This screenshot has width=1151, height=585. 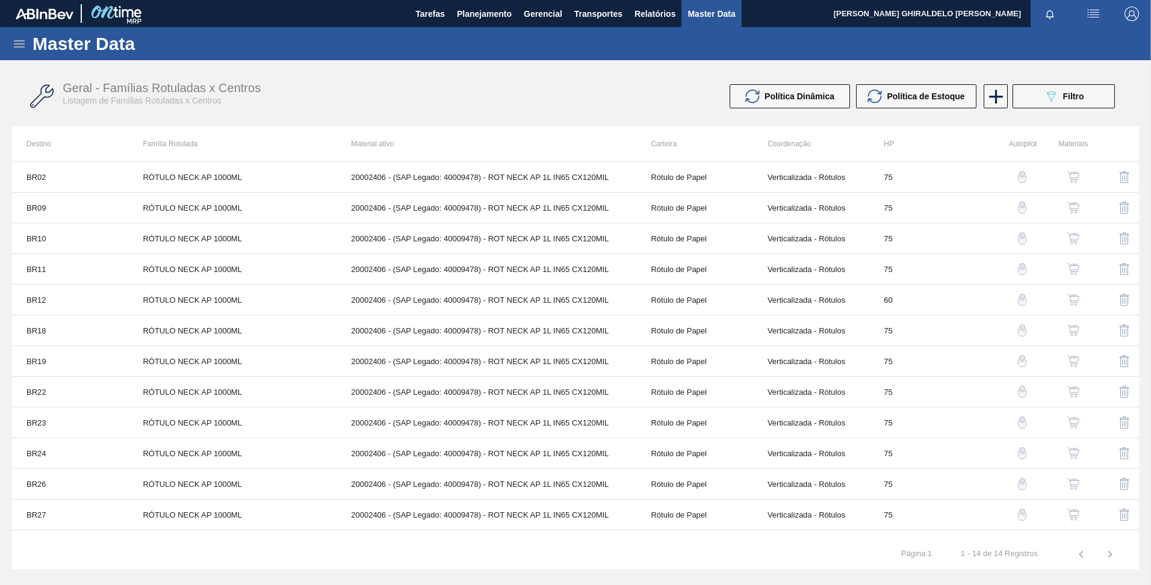 I want to click on th: Carteira, so click(x=694, y=144).